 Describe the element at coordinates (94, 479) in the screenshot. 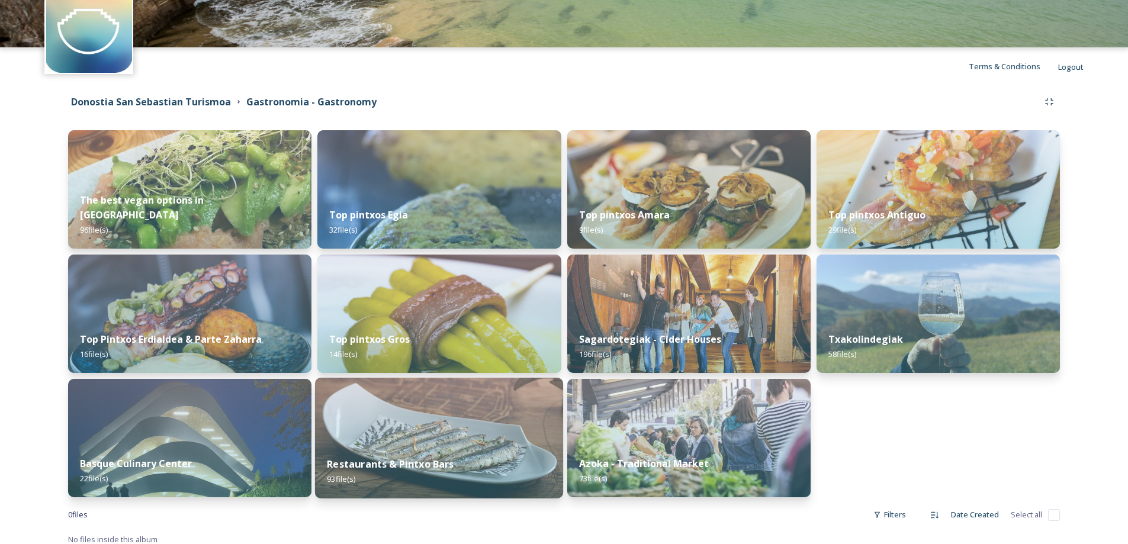

I see `span: 22 file(s)` at that location.